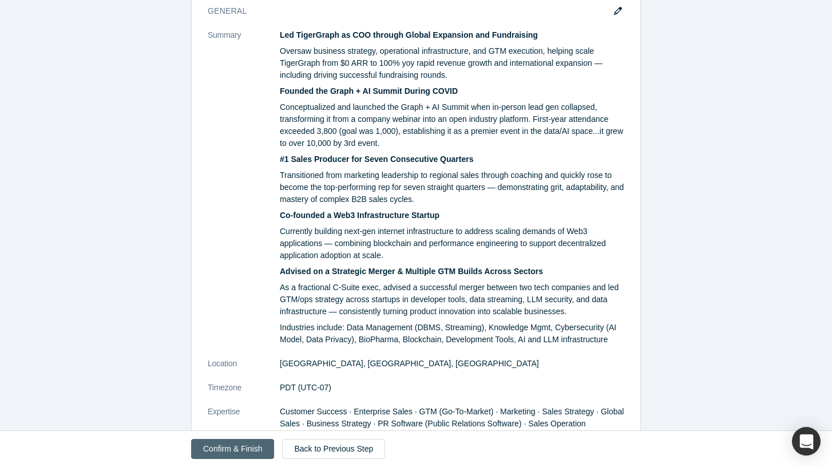 The width and height of the screenshot is (832, 467). What do you see at coordinates (244, 435) in the screenshot?
I see `dt: Expertise` at bounding box center [244, 435].